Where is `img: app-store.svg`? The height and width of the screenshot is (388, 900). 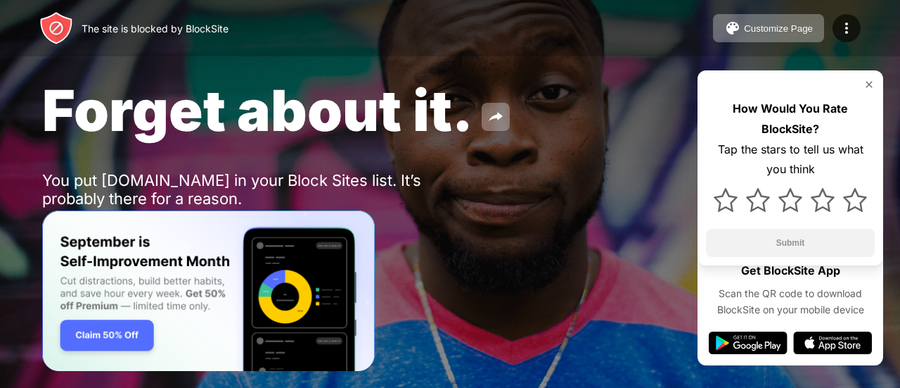 img: app-store.svg is located at coordinates (833, 343).